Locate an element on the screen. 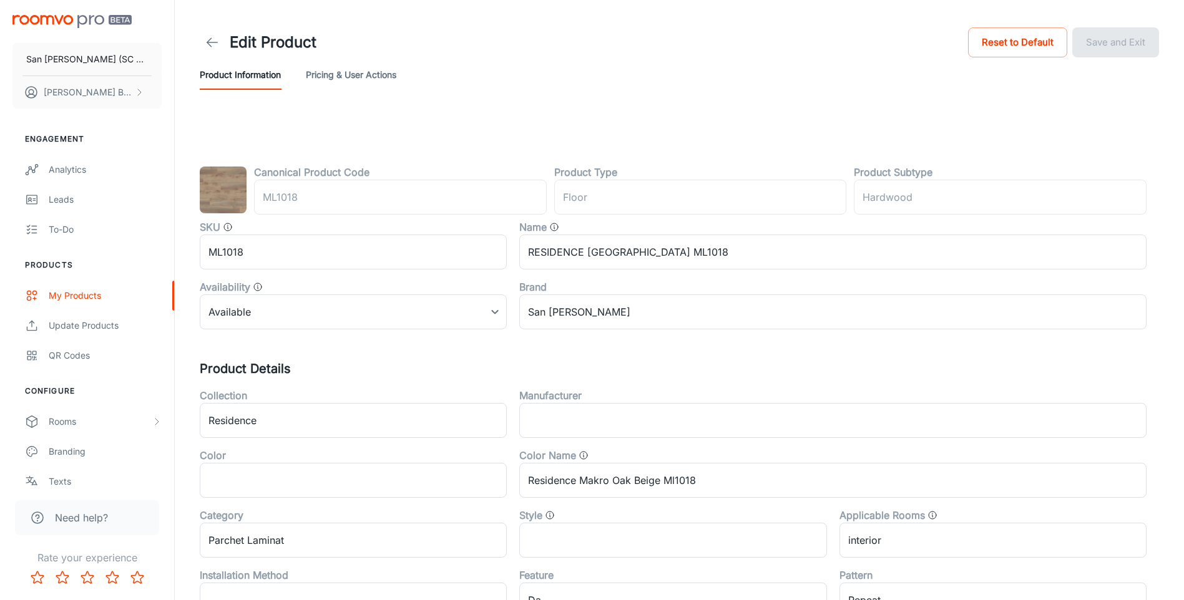 The image size is (1184, 600). svg: SKU for the product is located at coordinates (228, 227).